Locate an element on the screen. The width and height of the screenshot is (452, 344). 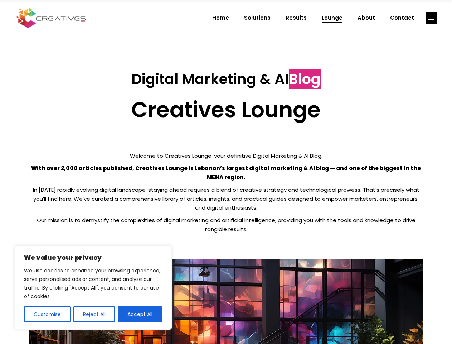
a: Home is located at coordinates (221, 18).